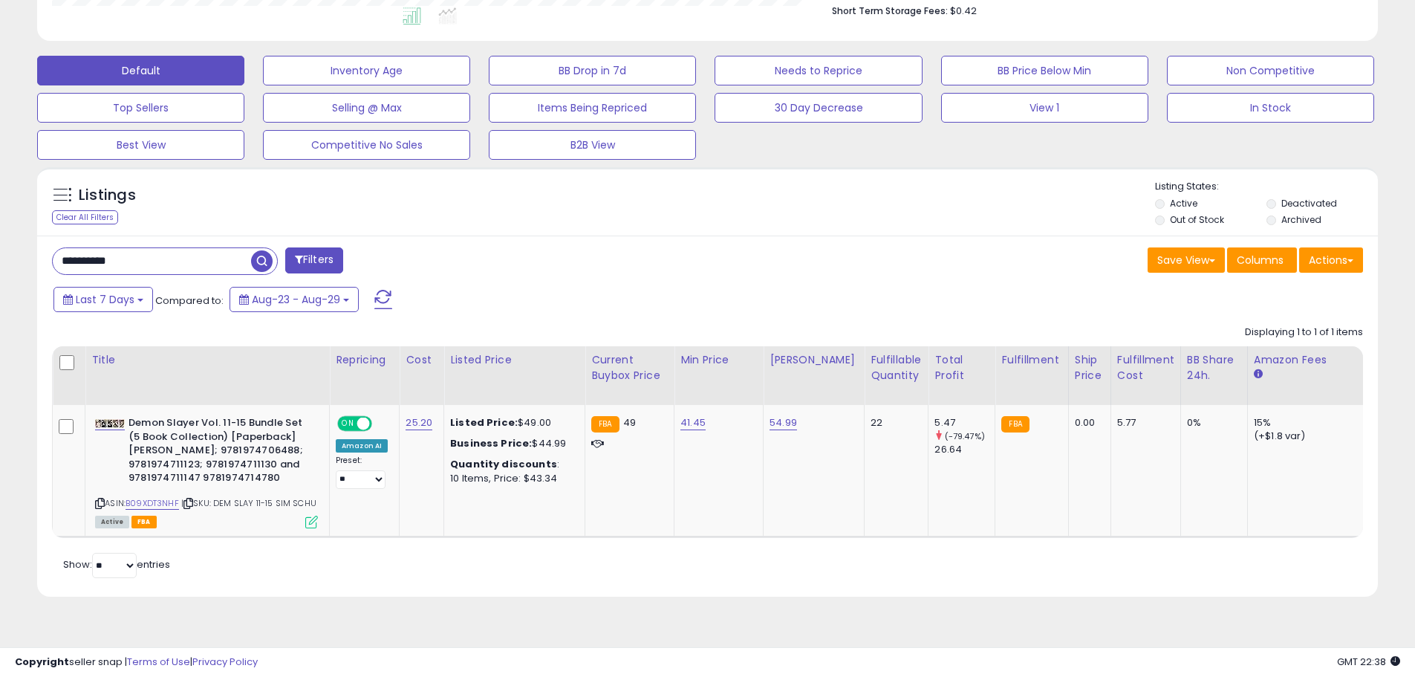 This screenshot has height=677, width=1415. What do you see at coordinates (362, 472) in the screenshot?
I see `div: Preset:` at bounding box center [362, 472].